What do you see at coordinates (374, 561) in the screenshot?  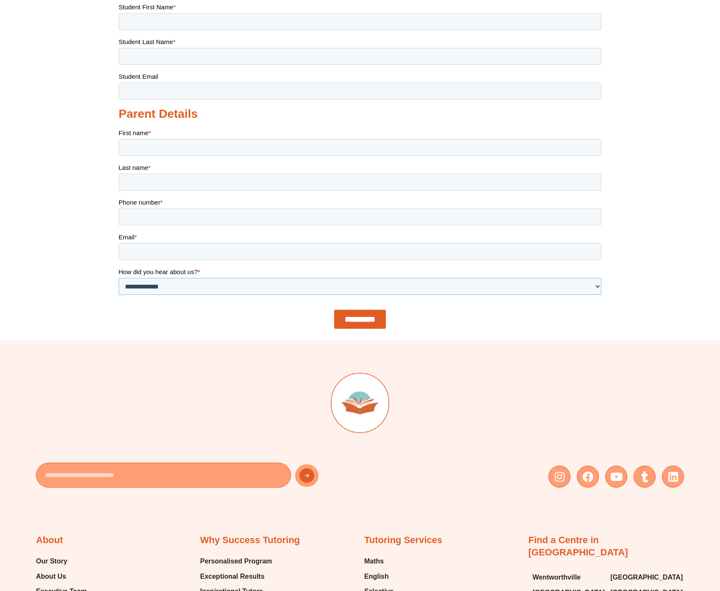 I see `span: Maths` at bounding box center [374, 561].